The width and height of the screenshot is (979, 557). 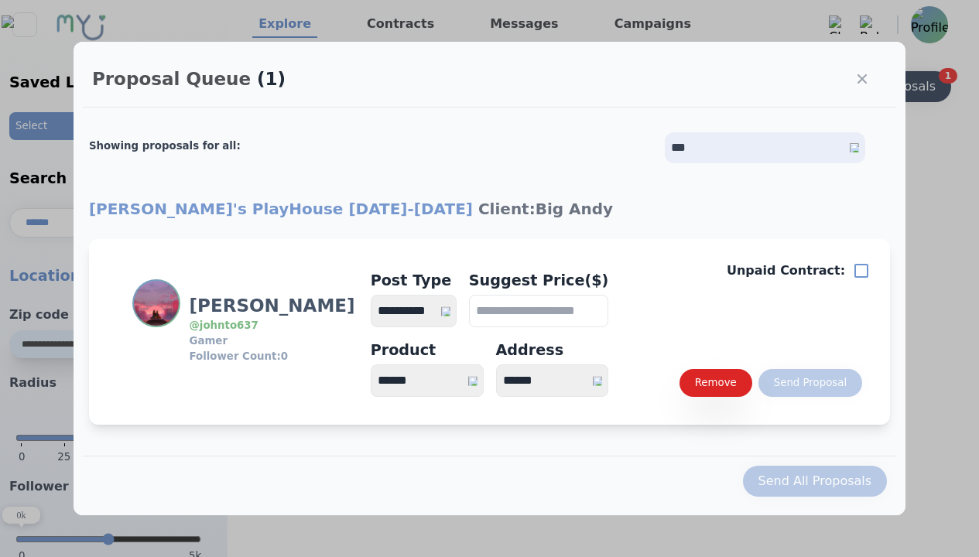 I want to click on h3: Gamer, so click(x=272, y=341).